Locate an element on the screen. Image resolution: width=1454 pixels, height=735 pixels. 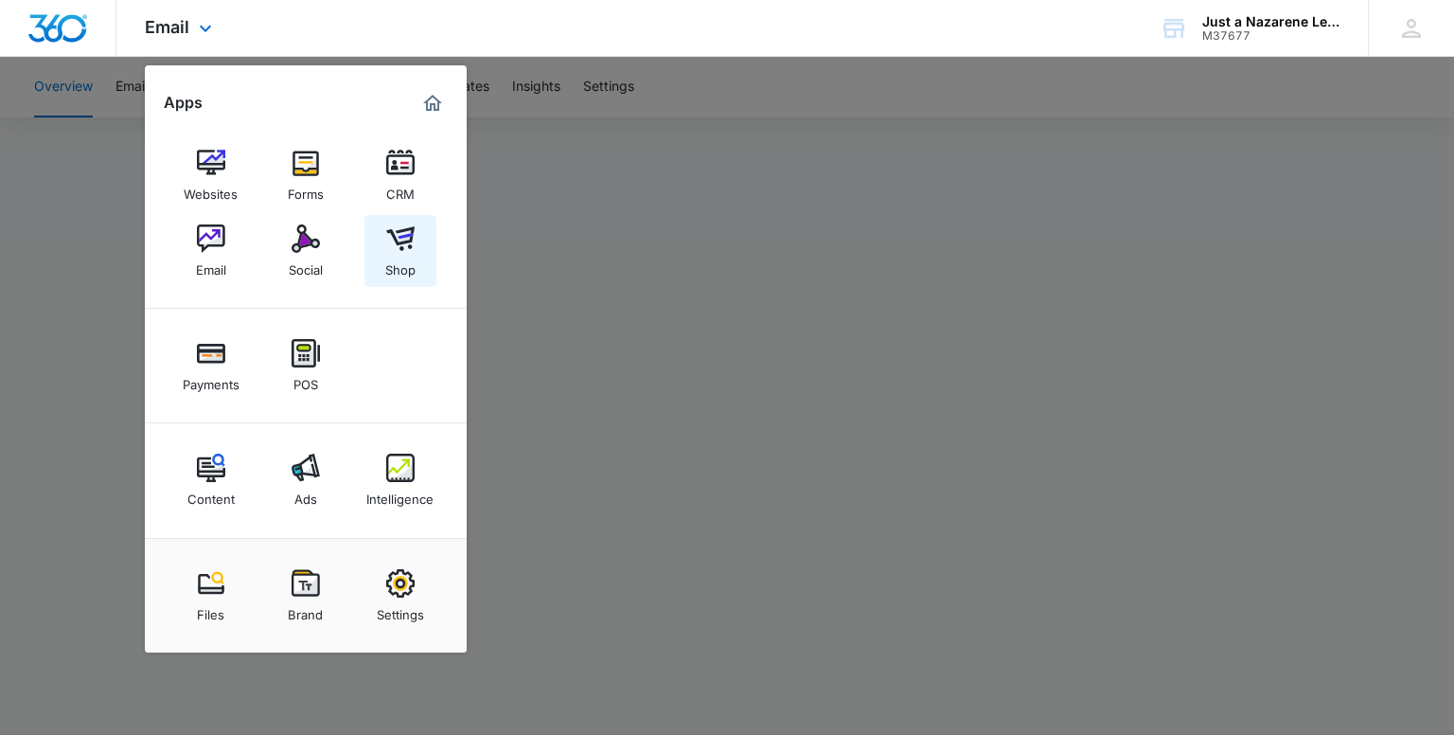
a: Shop is located at coordinates (400, 251).